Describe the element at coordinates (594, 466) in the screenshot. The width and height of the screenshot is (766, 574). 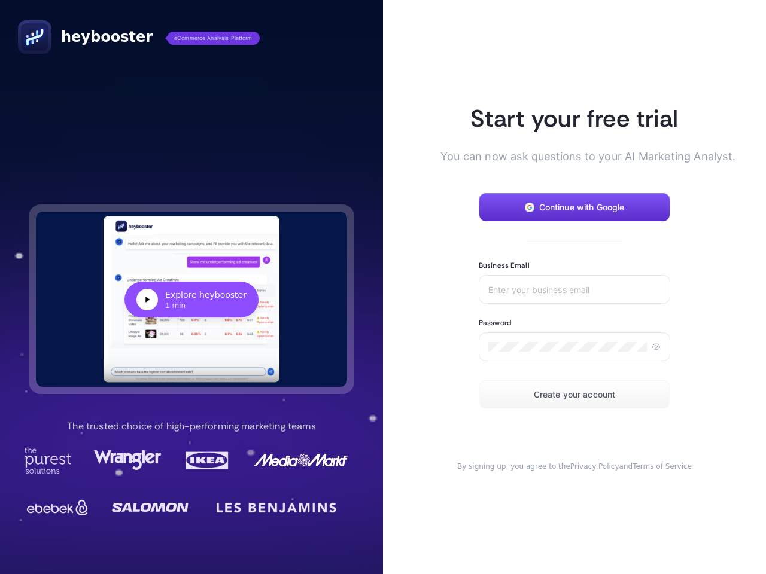
I see `a: Privacy Policy` at that location.